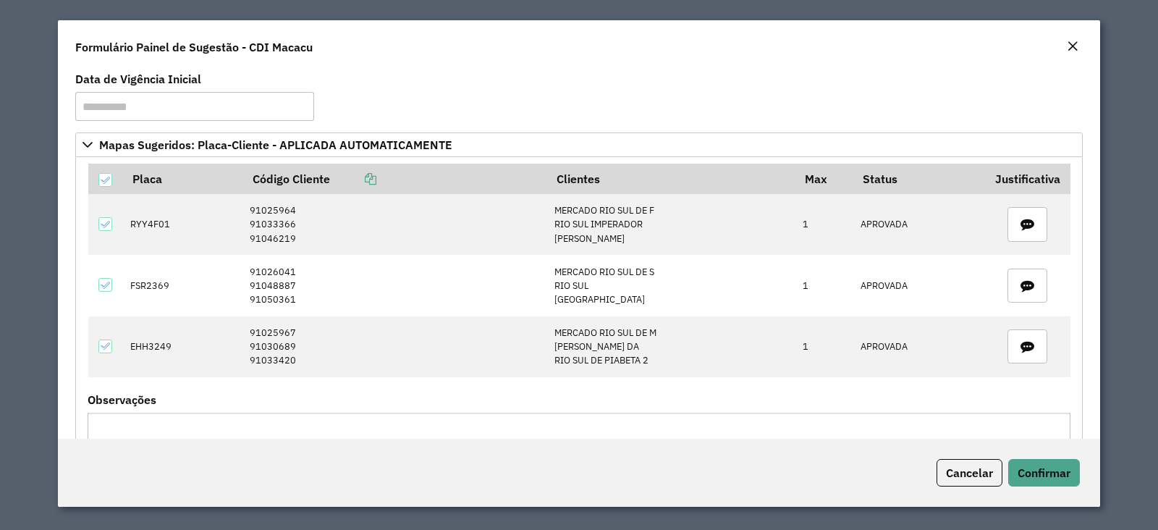 Image resolution: width=1158 pixels, height=530 pixels. What do you see at coordinates (1044, 473) in the screenshot?
I see `span: Confirmar` at bounding box center [1044, 473].